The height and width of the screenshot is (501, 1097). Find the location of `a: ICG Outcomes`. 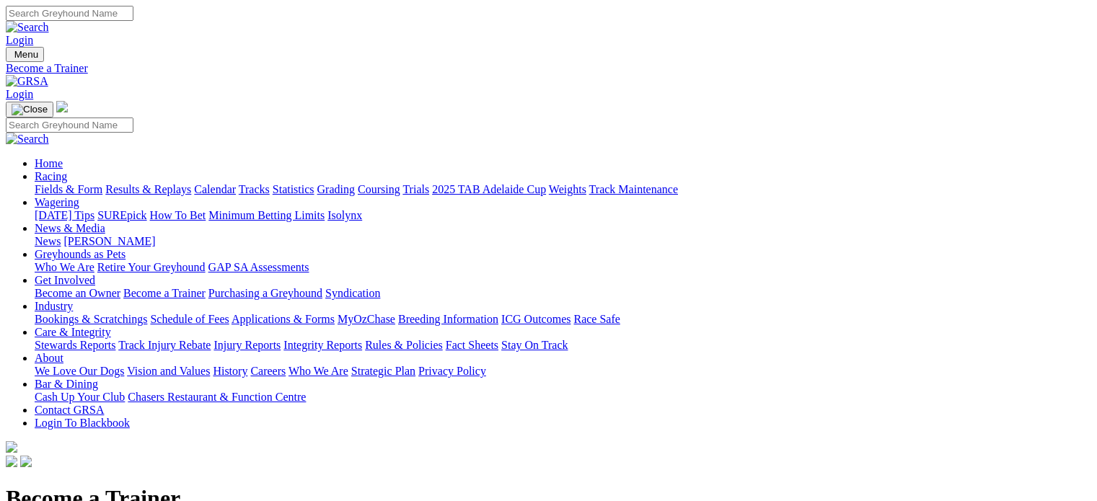

a: ICG Outcomes is located at coordinates (536, 319).